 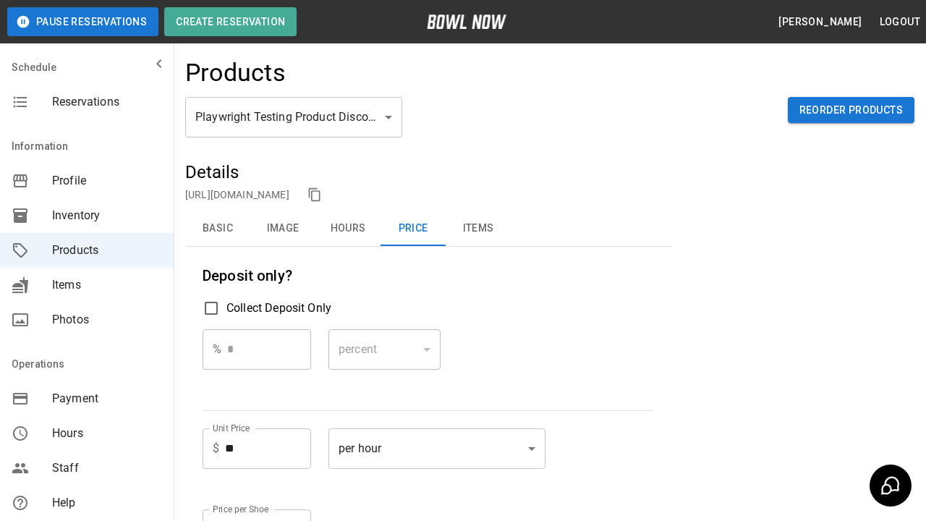 I want to click on h4: Products, so click(x=235, y=73).